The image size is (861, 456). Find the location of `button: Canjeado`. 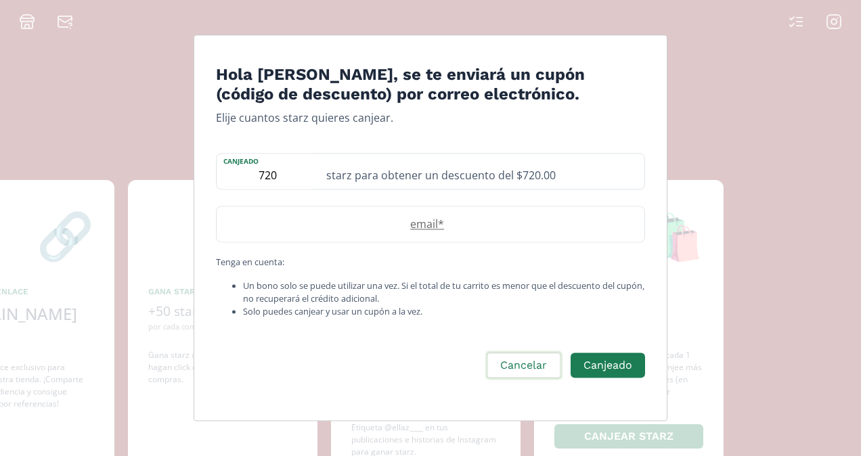

button: Canjeado is located at coordinates (608, 366).